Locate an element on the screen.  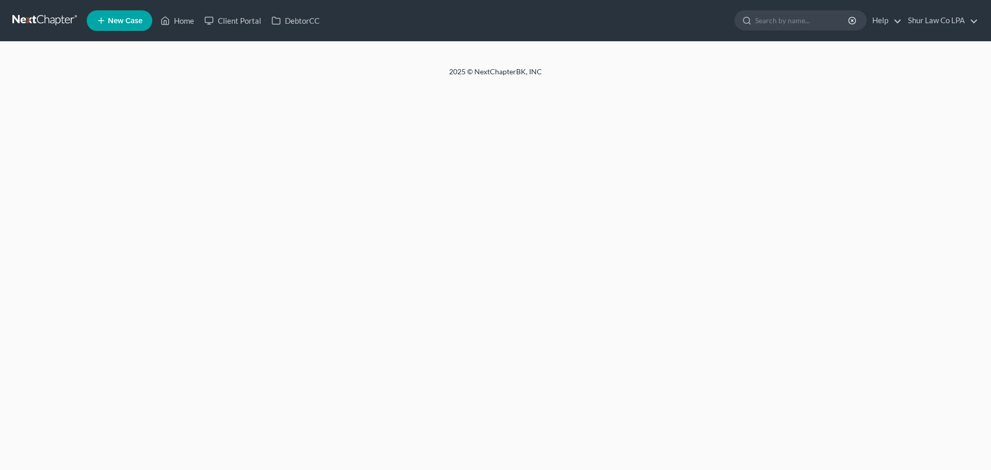
a: Help is located at coordinates (884, 21).